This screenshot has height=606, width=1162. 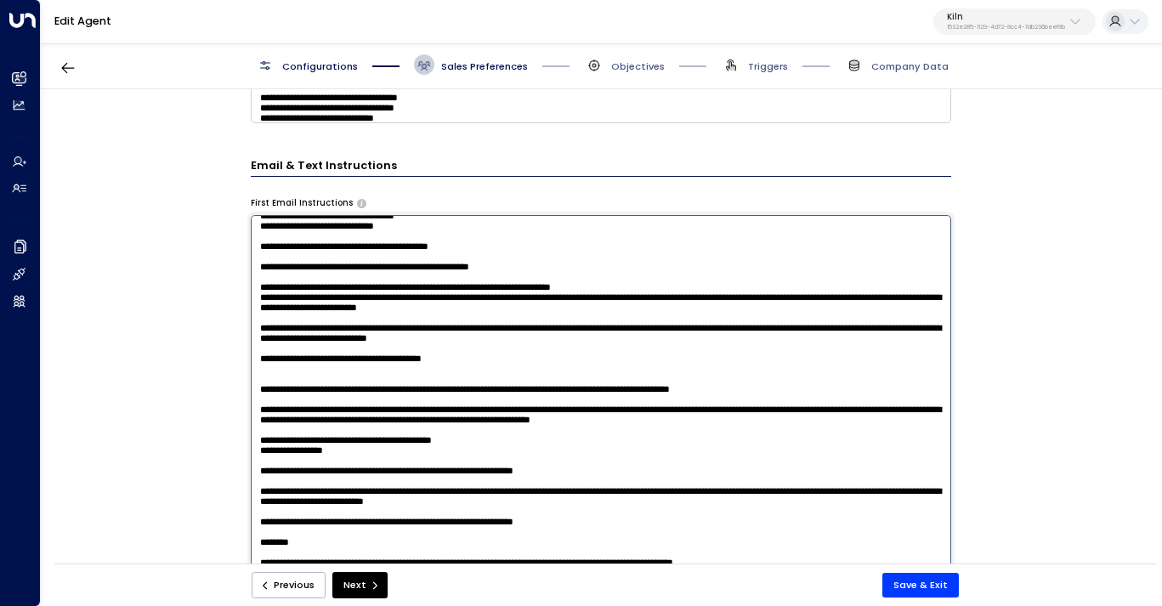 I want to click on label: First Email Instructions, so click(x=302, y=203).